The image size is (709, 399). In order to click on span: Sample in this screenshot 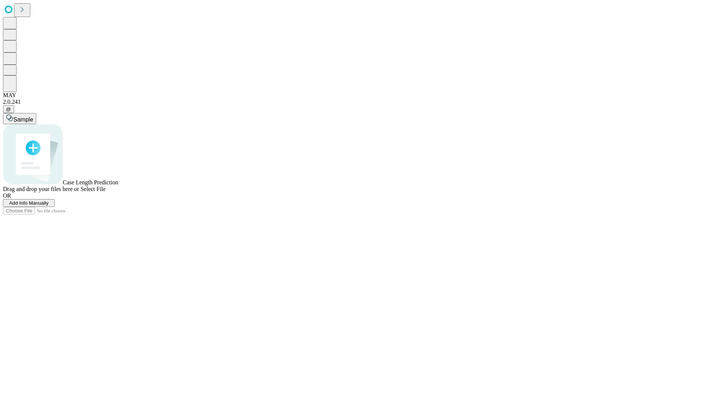, I will do `click(23, 119)`.